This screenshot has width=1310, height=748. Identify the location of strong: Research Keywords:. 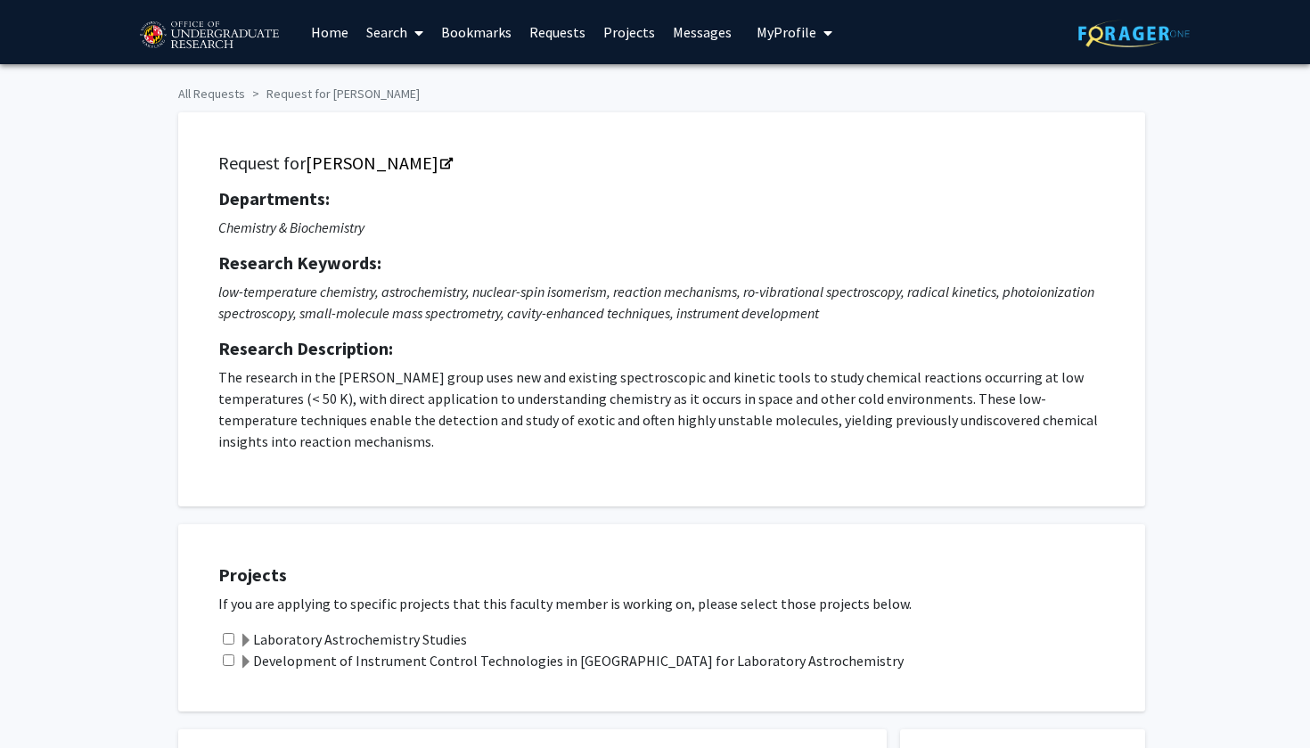
(299, 262).